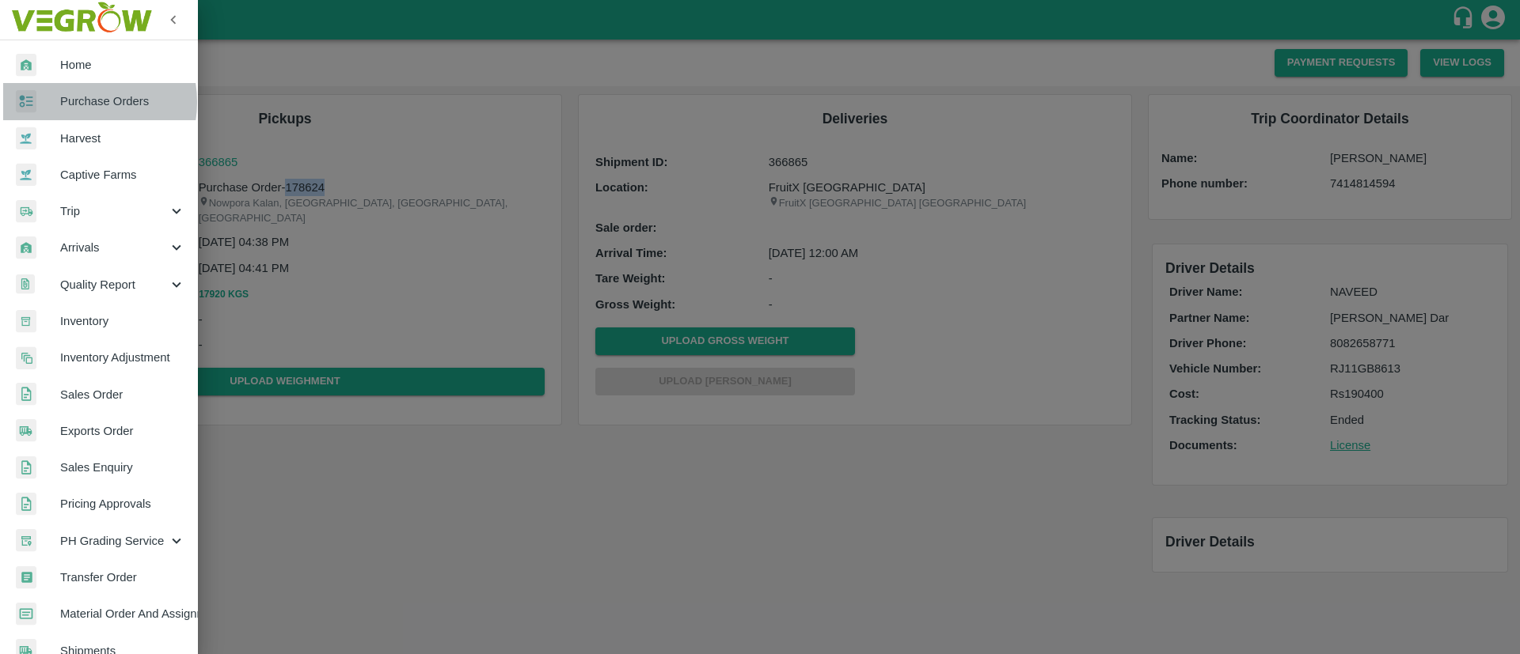  What do you see at coordinates (25, 284) in the screenshot?
I see `img: qualityReport` at bounding box center [25, 284].